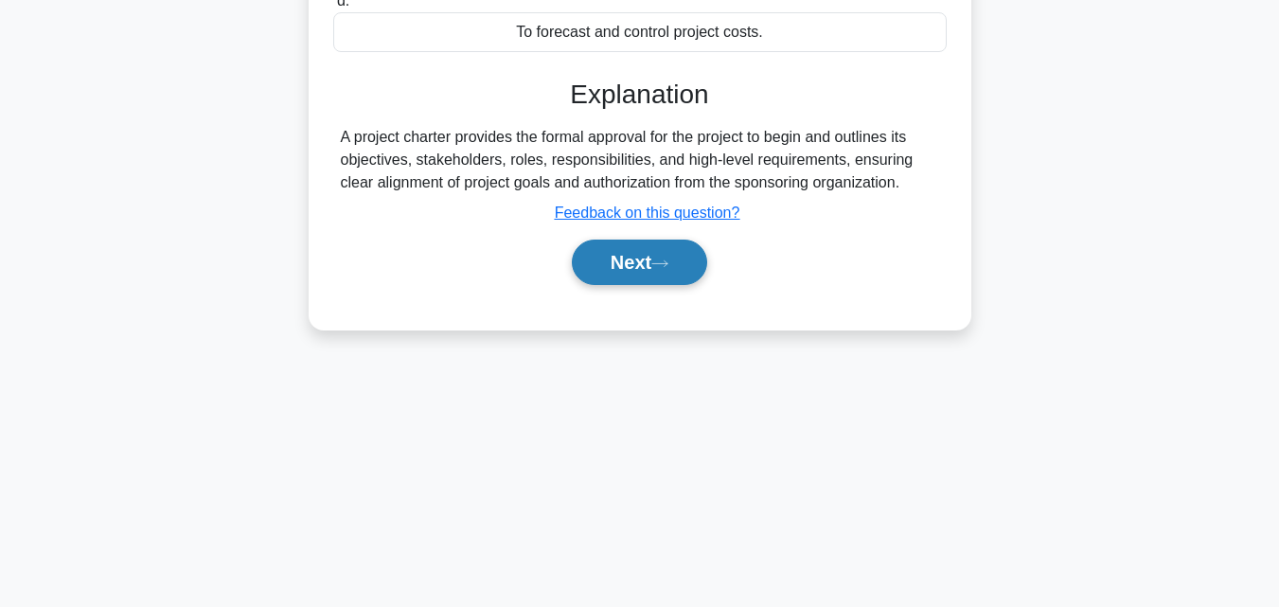 This screenshot has width=1279, height=607. Describe the element at coordinates (640, 160) in the screenshot. I see `div: A project charter provides the formal approval for the project to begin and outlines its objectiv...` at that location.